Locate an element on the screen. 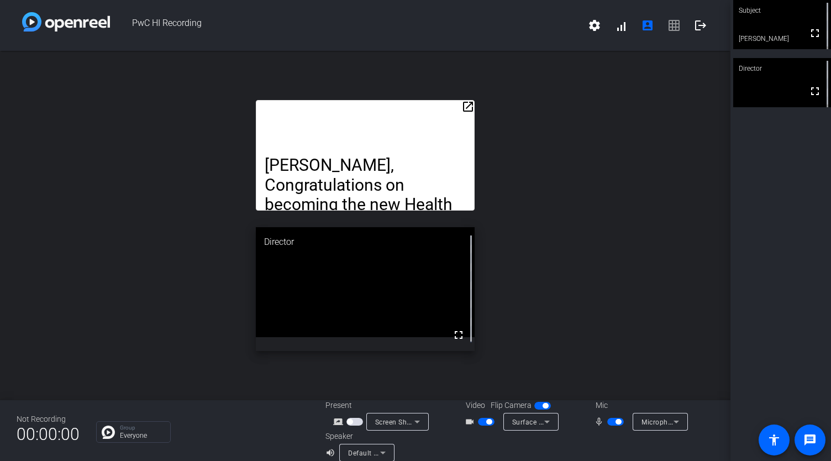 The height and width of the screenshot is (461, 831). img: white-gradient.svg is located at coordinates (66, 22).